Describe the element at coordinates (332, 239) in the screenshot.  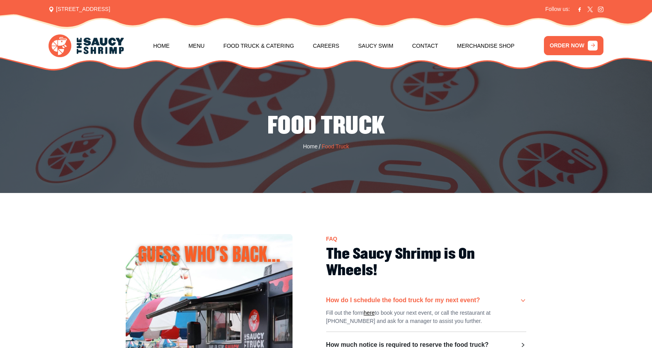
I see `span: FAQ` at that location.